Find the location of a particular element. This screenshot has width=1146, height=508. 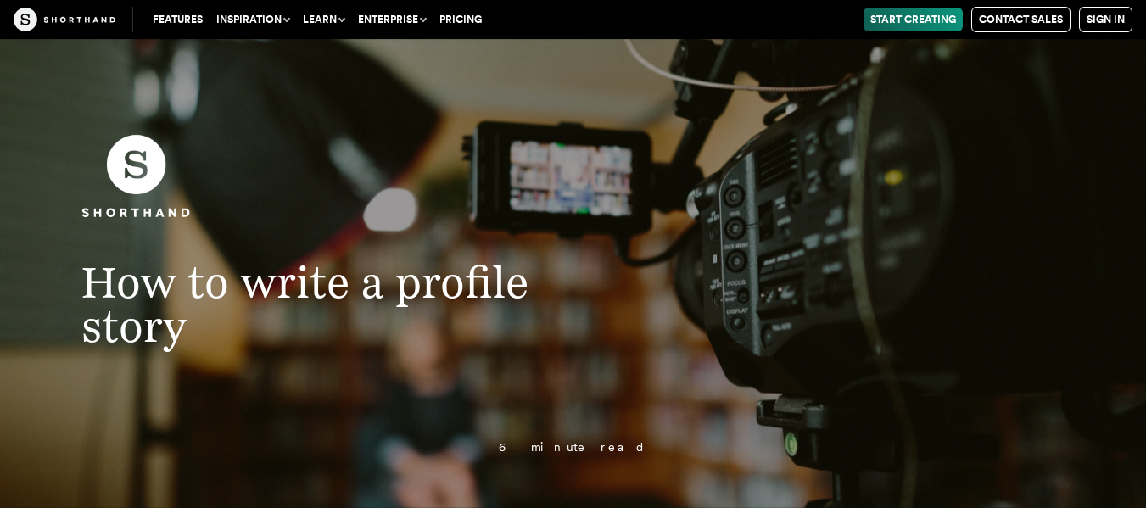

a: Start Creating is located at coordinates (913, 20).